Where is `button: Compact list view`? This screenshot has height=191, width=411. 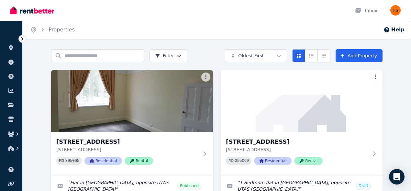
button: Compact list view is located at coordinates (311, 56).